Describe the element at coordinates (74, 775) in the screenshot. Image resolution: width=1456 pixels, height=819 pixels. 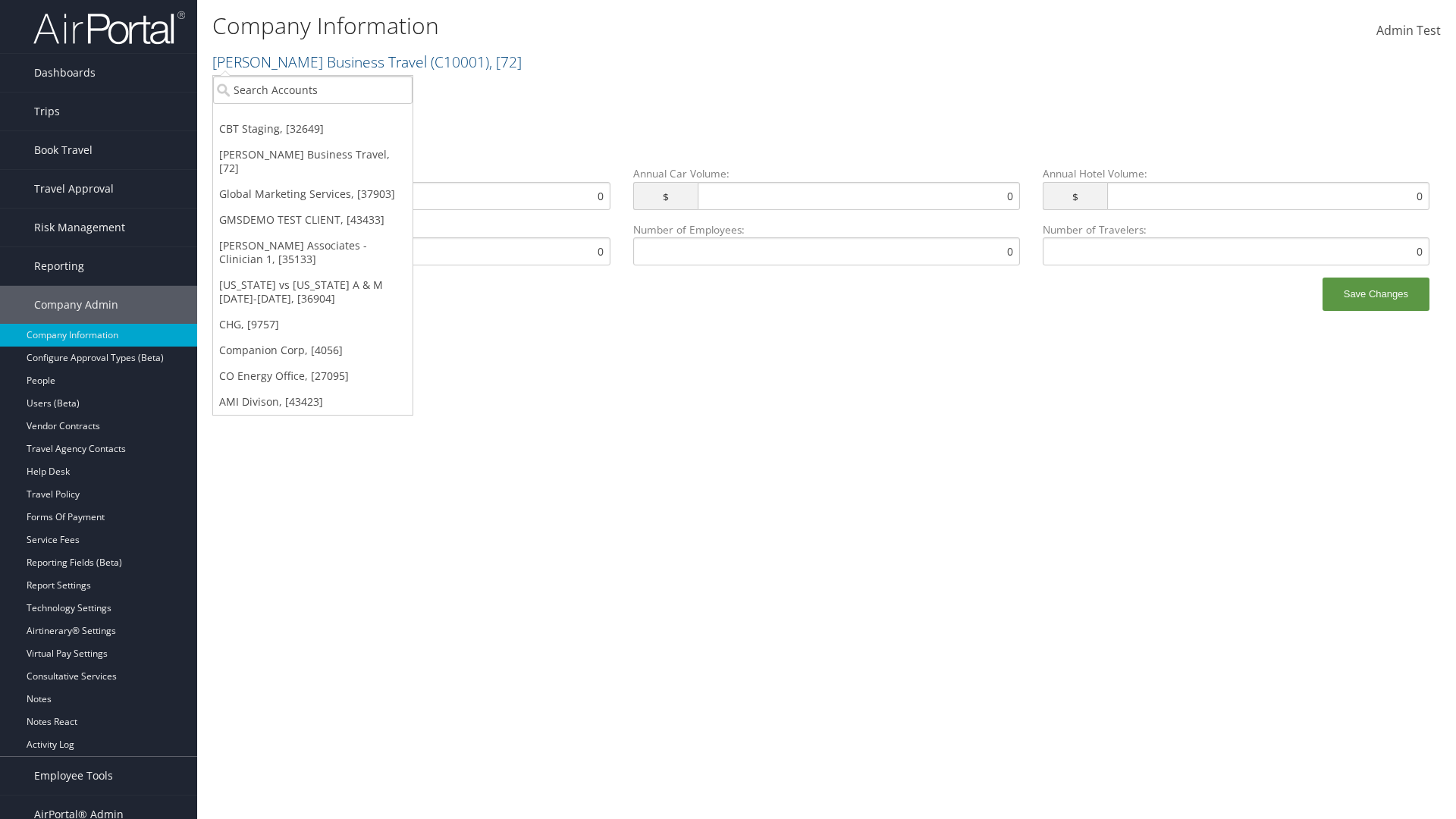
I see `span: Employee Tools` at that location.